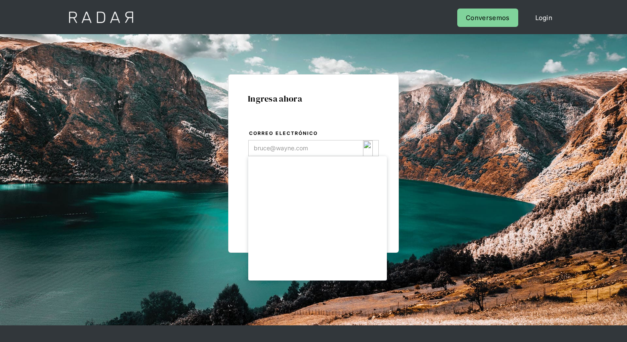  Describe the element at coordinates (313, 181) in the screenshot. I see `form: Login Form` at that location.